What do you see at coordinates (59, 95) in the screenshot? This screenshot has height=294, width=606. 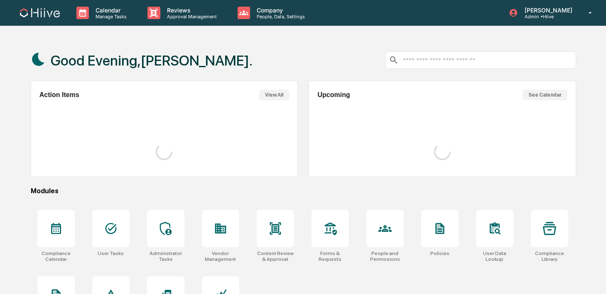 I see `h2: Action Items` at bounding box center [59, 95].